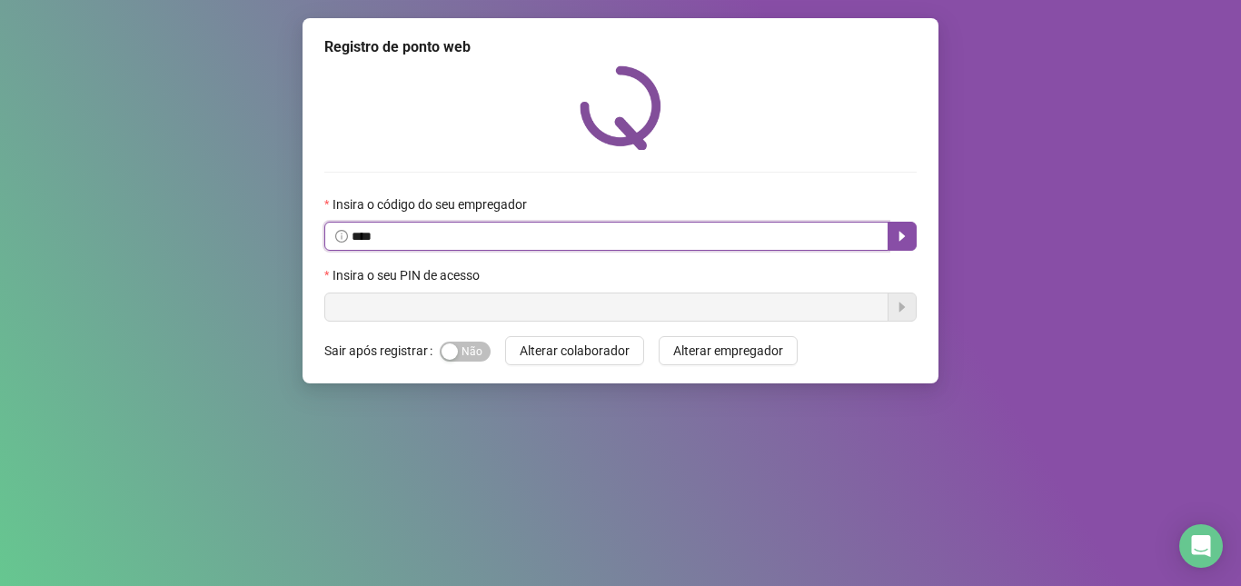 The image size is (1241, 586). I want to click on span: info-circle, so click(342, 236).